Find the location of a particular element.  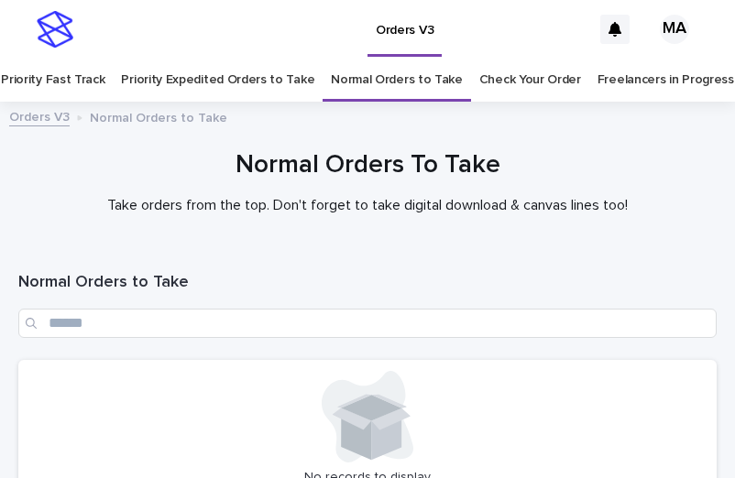

h1: Normal Orders to Take is located at coordinates (367, 283).